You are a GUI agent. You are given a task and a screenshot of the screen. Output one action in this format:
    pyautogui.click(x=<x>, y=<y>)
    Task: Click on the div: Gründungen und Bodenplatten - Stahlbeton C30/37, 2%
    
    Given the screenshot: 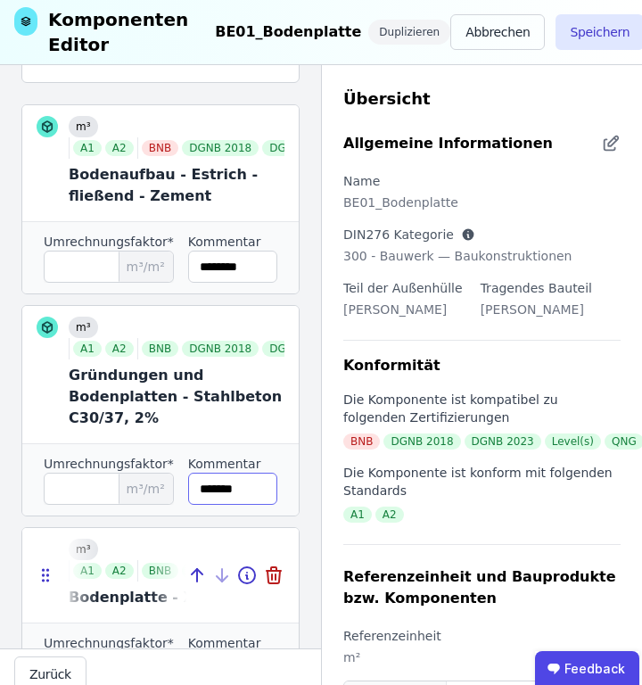 What is the action you would take?
    pyautogui.click(x=193, y=397)
    